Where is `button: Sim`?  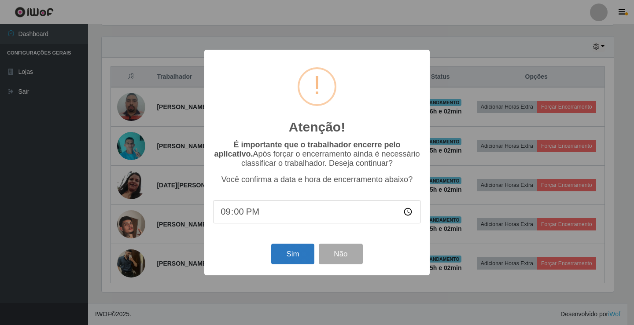
button: Sim is located at coordinates (292, 254).